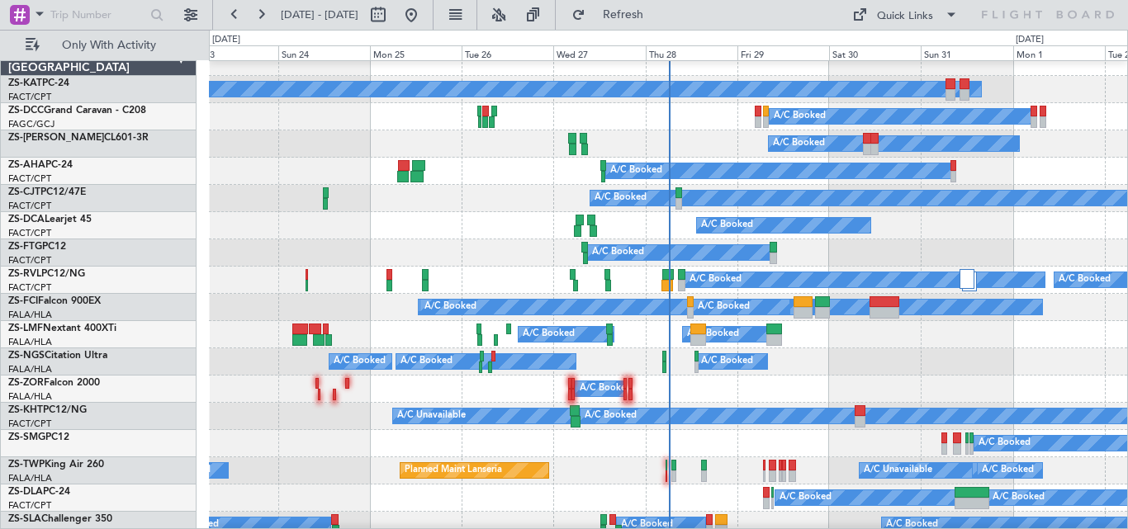  What do you see at coordinates (54, 301) in the screenshot?
I see `a: ZS-FCIFalcon 900EX` at bounding box center [54, 301].